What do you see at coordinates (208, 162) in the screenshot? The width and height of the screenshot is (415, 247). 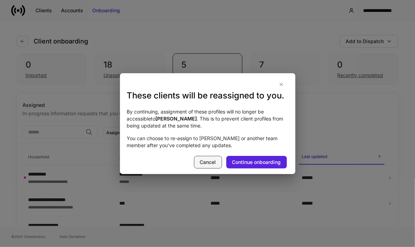 I see `button: Cancel` at bounding box center [208, 162].